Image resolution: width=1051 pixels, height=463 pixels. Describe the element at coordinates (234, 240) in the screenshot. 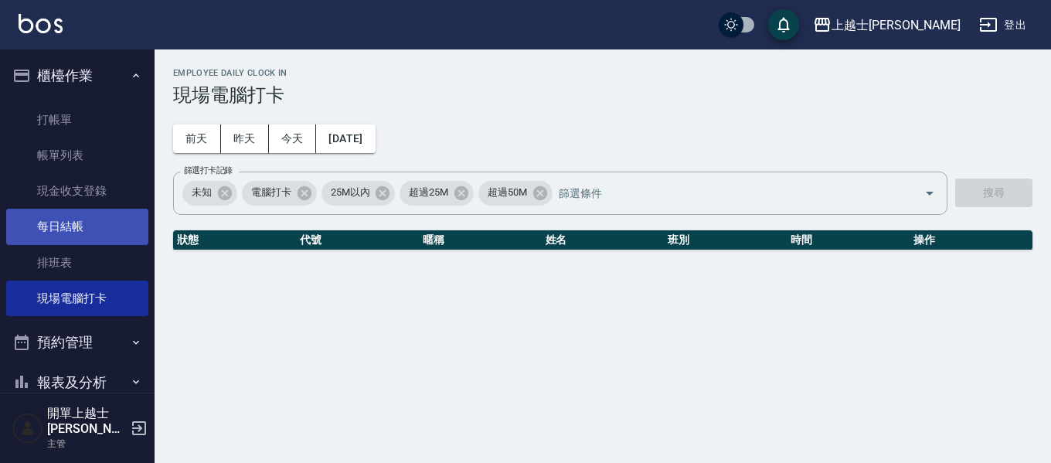

I see `th: 狀態` at that location.